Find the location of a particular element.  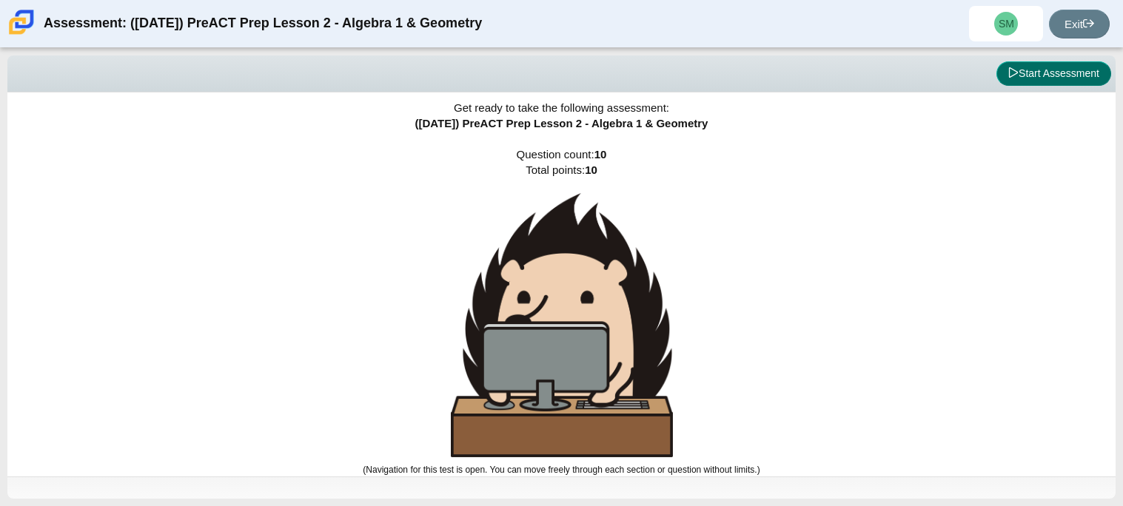

a: Exit is located at coordinates (1079, 24).